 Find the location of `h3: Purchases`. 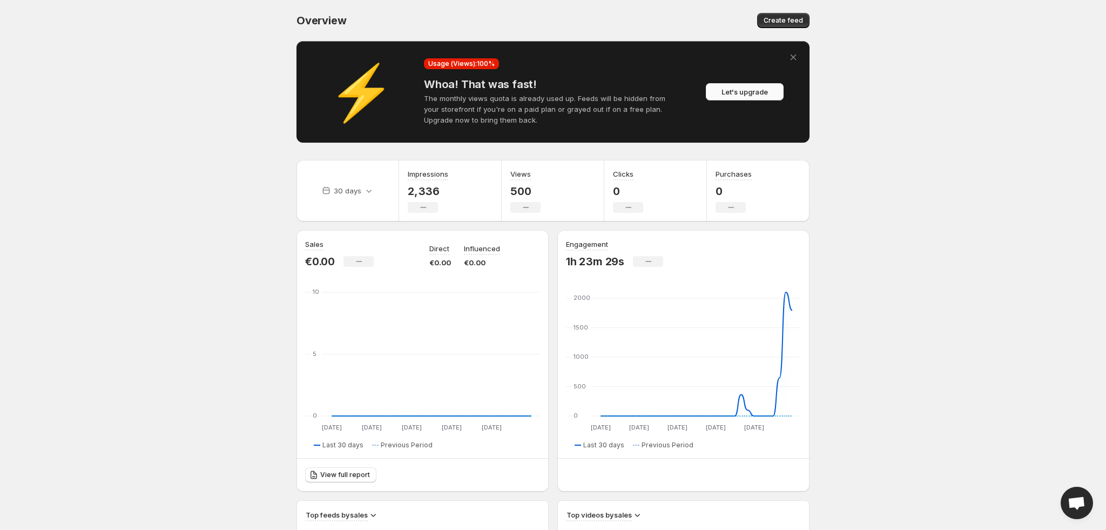

h3: Purchases is located at coordinates (733, 174).